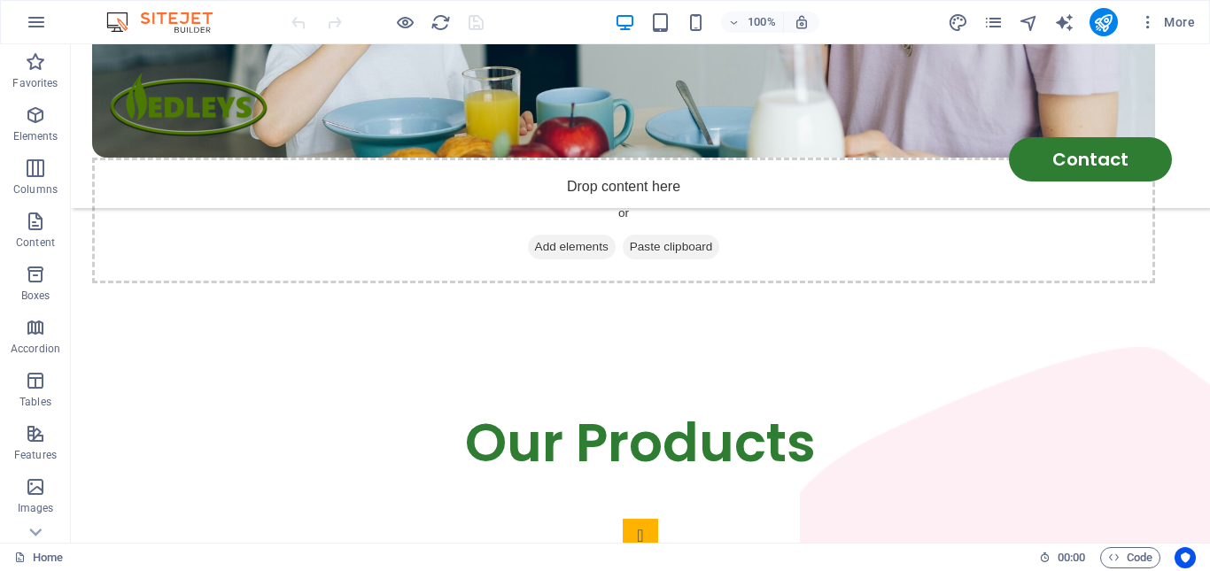  Describe the element at coordinates (440, 22) in the screenshot. I see `i: Reload page` at that location.